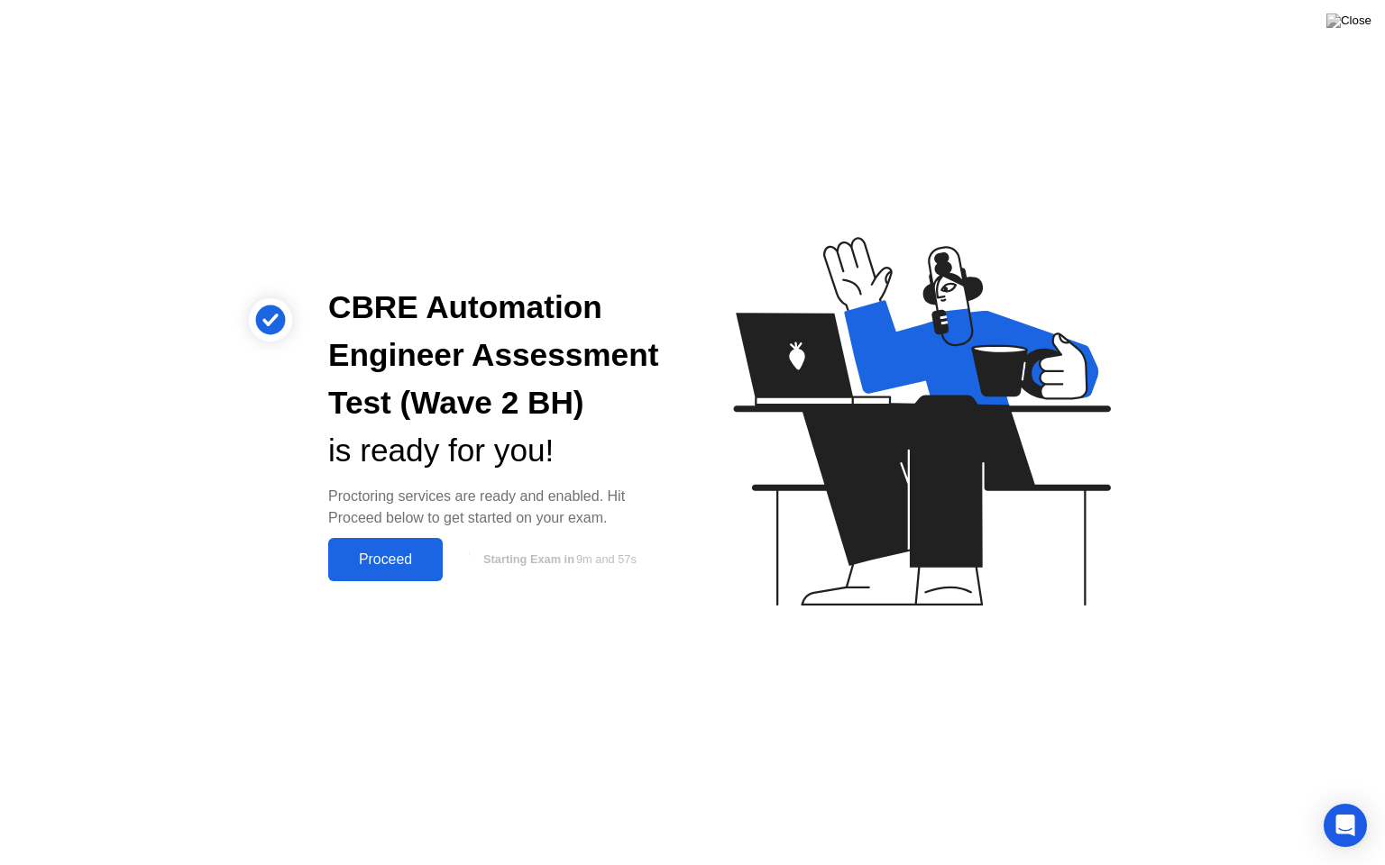  I want to click on div: Open Intercom Messenger, so click(1345, 826).